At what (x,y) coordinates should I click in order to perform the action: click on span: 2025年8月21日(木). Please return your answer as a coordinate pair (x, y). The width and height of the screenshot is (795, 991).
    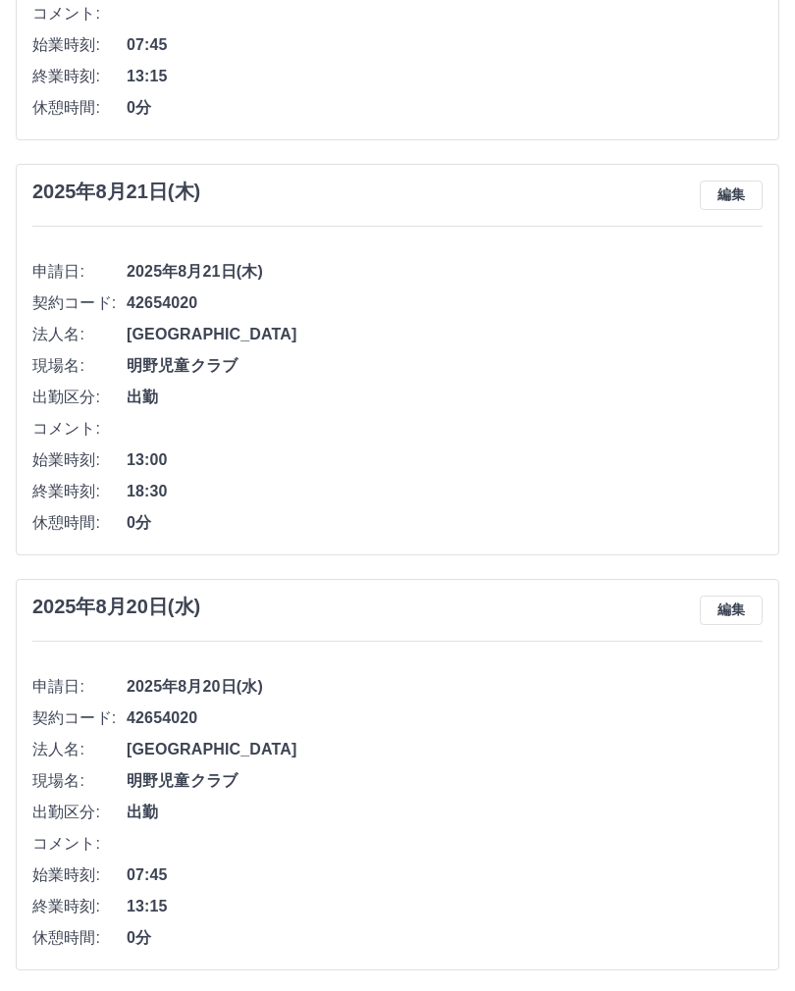
    Looking at the image, I should click on (445, 272).